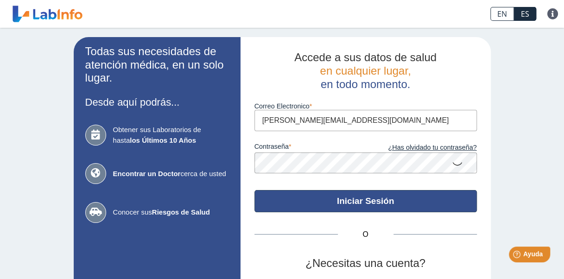 The height and width of the screenshot is (279, 564). I want to click on a: EN, so click(502, 14).